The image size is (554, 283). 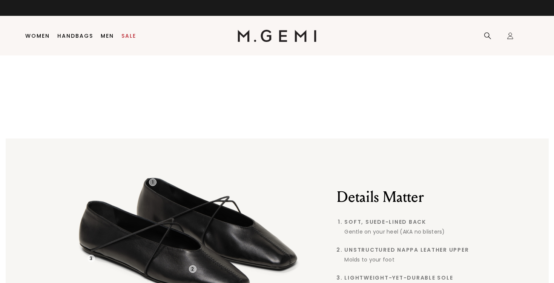 I want to click on div: Molds to your foot, so click(x=416, y=259).